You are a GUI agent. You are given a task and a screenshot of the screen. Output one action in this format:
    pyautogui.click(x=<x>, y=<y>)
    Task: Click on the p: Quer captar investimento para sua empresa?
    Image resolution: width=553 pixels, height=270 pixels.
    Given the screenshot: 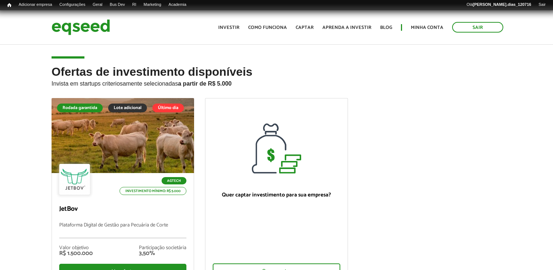 What is the action you would take?
    pyautogui.click(x=276, y=195)
    